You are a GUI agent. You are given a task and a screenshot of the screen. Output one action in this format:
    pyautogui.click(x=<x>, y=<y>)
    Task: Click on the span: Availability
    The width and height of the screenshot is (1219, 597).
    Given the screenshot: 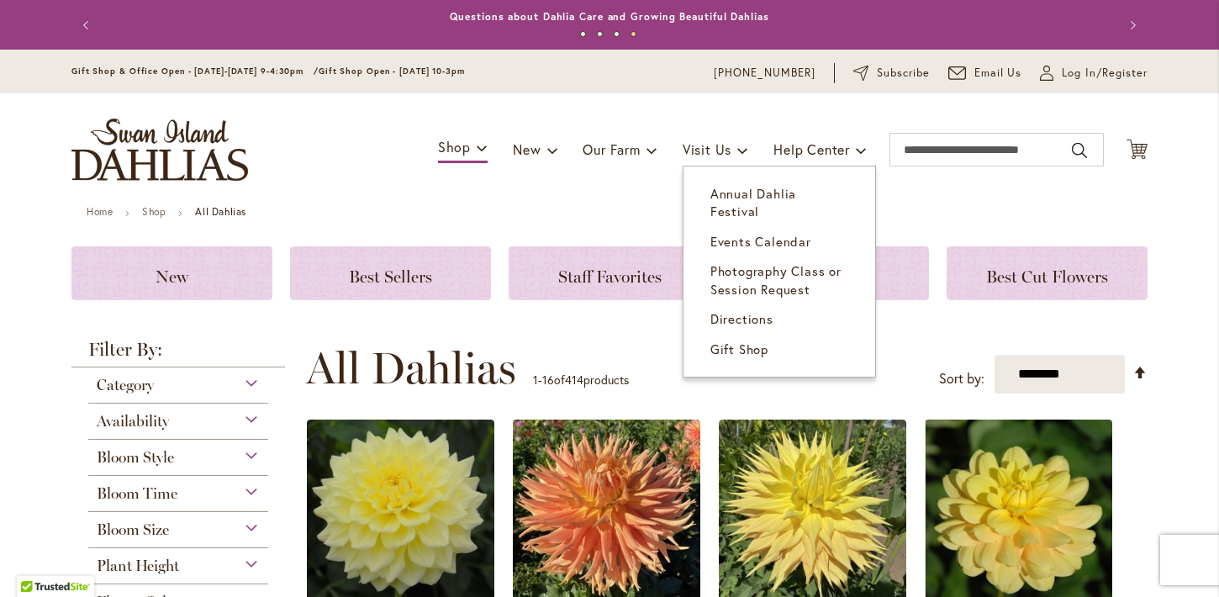 What is the action you would take?
    pyautogui.click(x=133, y=421)
    